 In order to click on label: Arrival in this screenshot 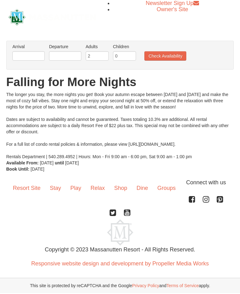, I will do `click(29, 47)`.